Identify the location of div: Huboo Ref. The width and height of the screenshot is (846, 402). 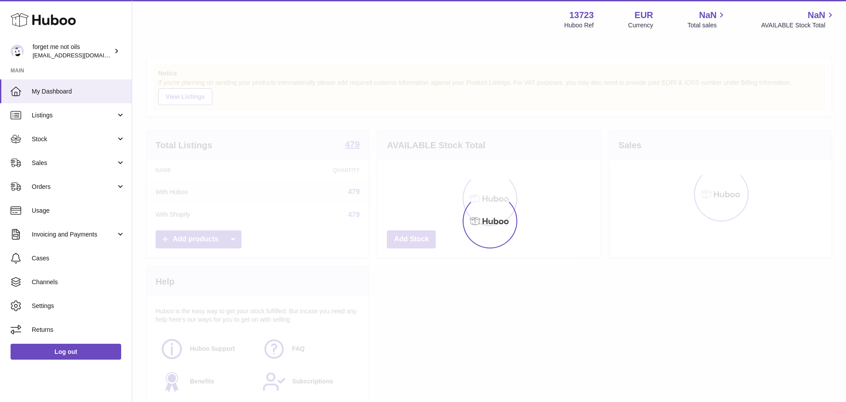
(579, 25).